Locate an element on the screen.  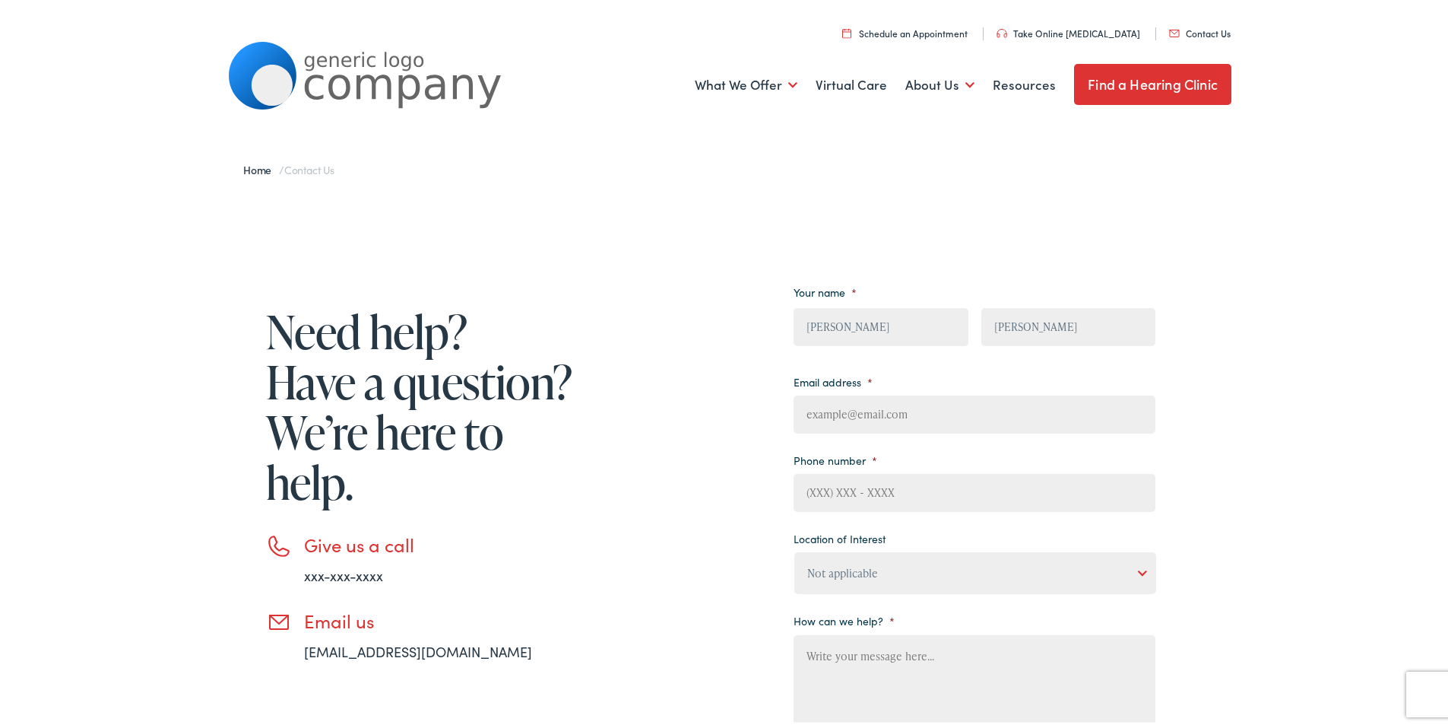
h1: Need help? Have a question? We’re here to help. is located at coordinates (422, 404).